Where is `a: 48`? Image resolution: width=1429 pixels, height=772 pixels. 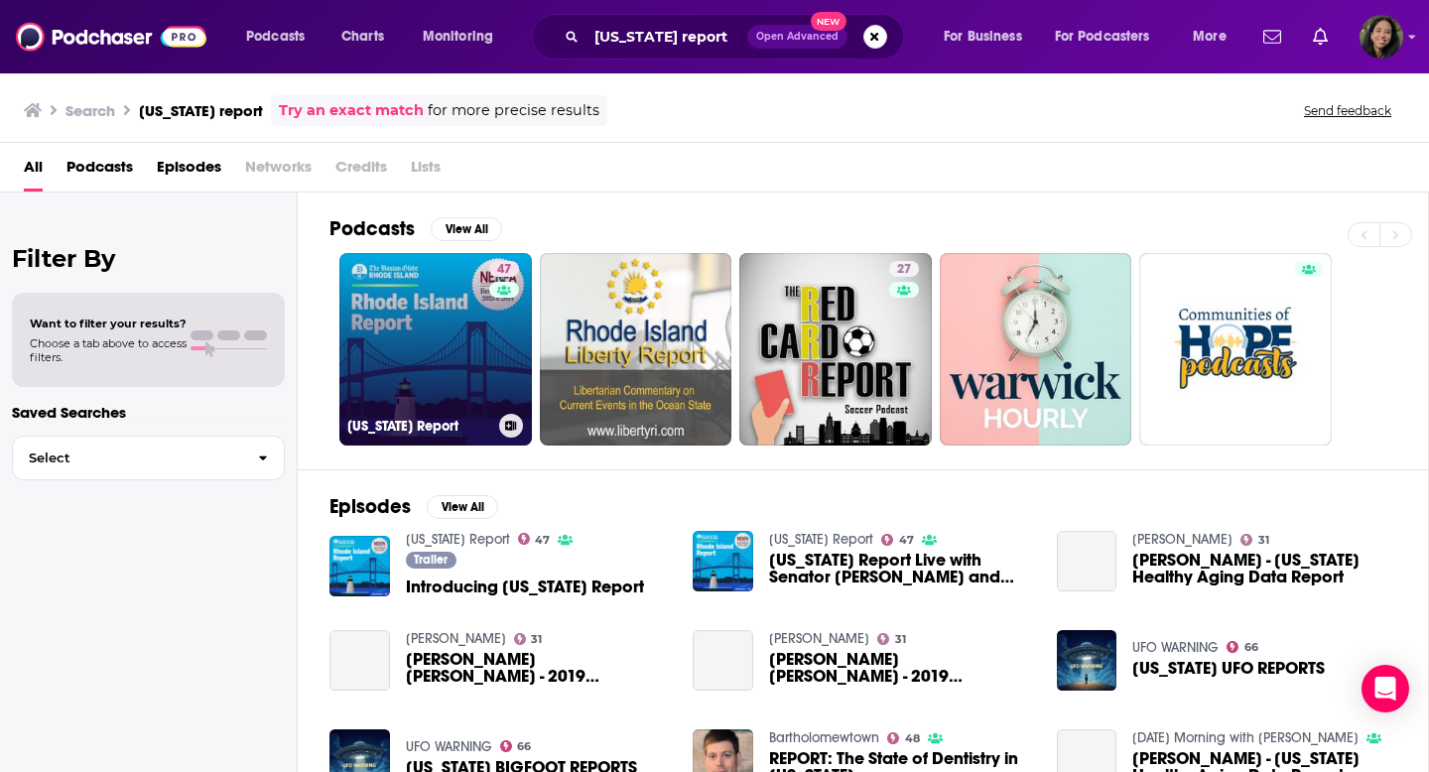 a: 48 is located at coordinates (903, 738).